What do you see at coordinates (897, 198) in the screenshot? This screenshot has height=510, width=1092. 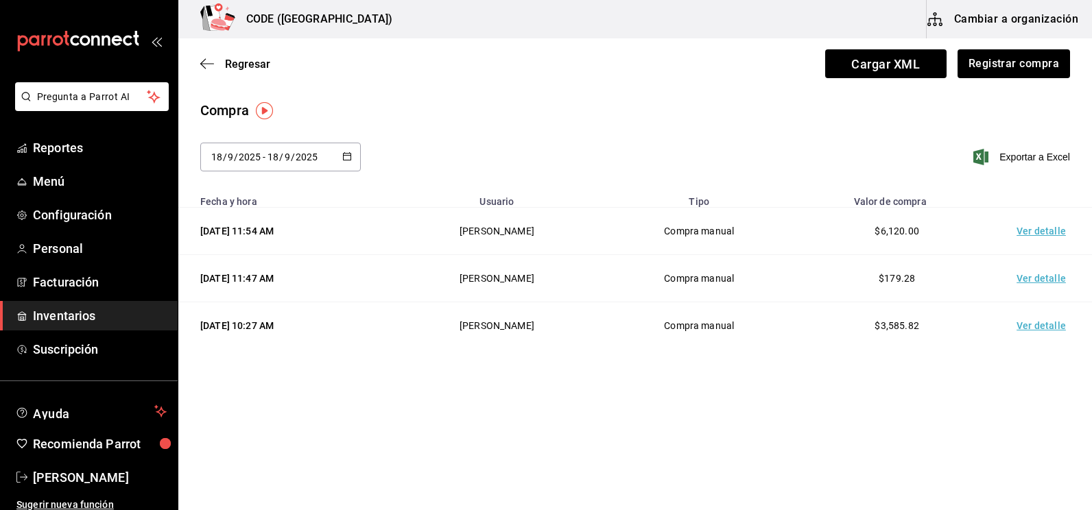 I see `th: Valor de compra` at bounding box center [897, 198].